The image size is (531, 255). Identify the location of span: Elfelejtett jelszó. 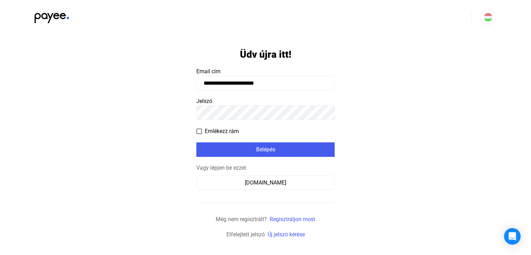
(246, 235).